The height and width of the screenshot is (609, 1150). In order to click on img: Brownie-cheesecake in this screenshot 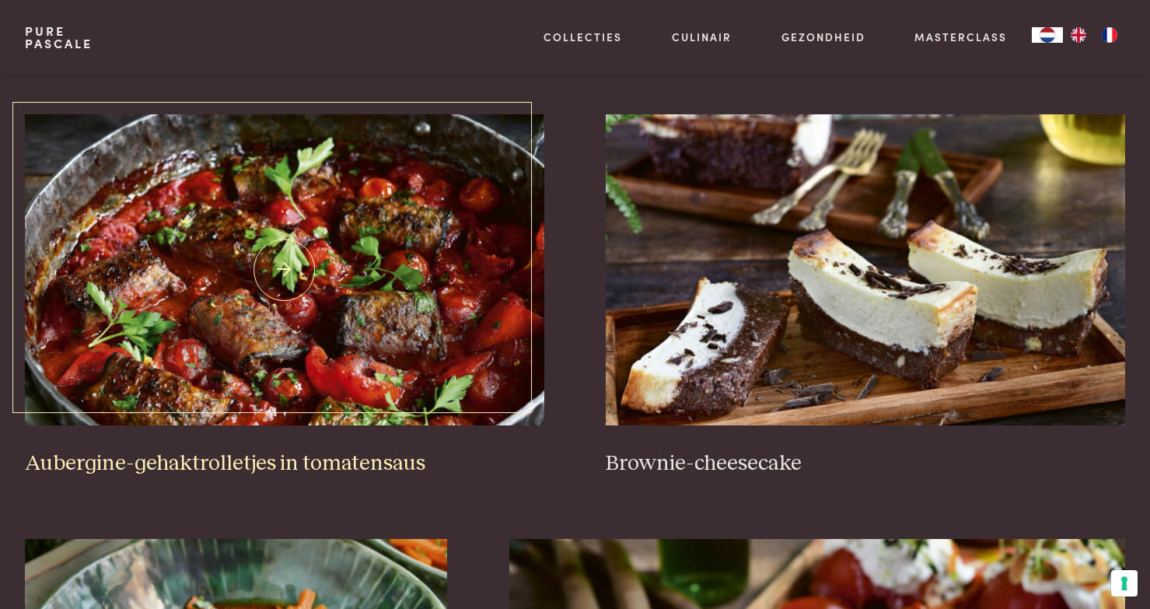, I will do `click(866, 270)`.